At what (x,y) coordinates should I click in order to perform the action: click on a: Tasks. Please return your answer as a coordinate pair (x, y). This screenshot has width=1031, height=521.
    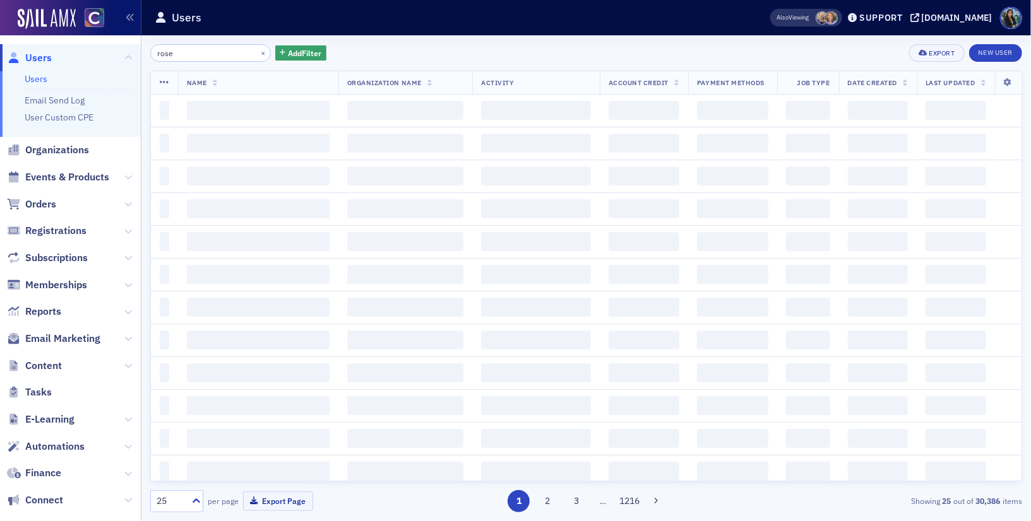
    Looking at the image, I should click on (29, 393).